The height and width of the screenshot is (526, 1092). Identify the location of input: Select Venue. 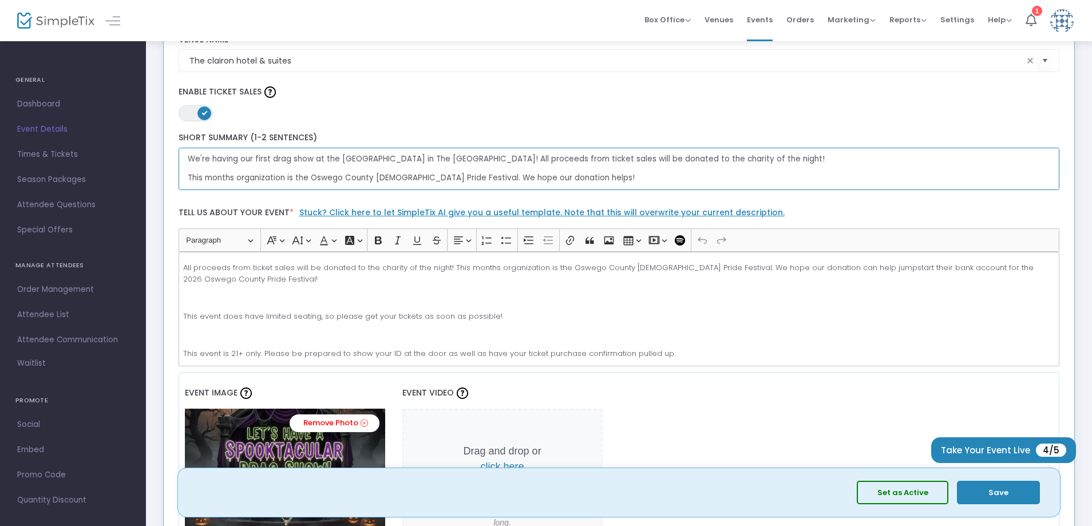
(607, 61).